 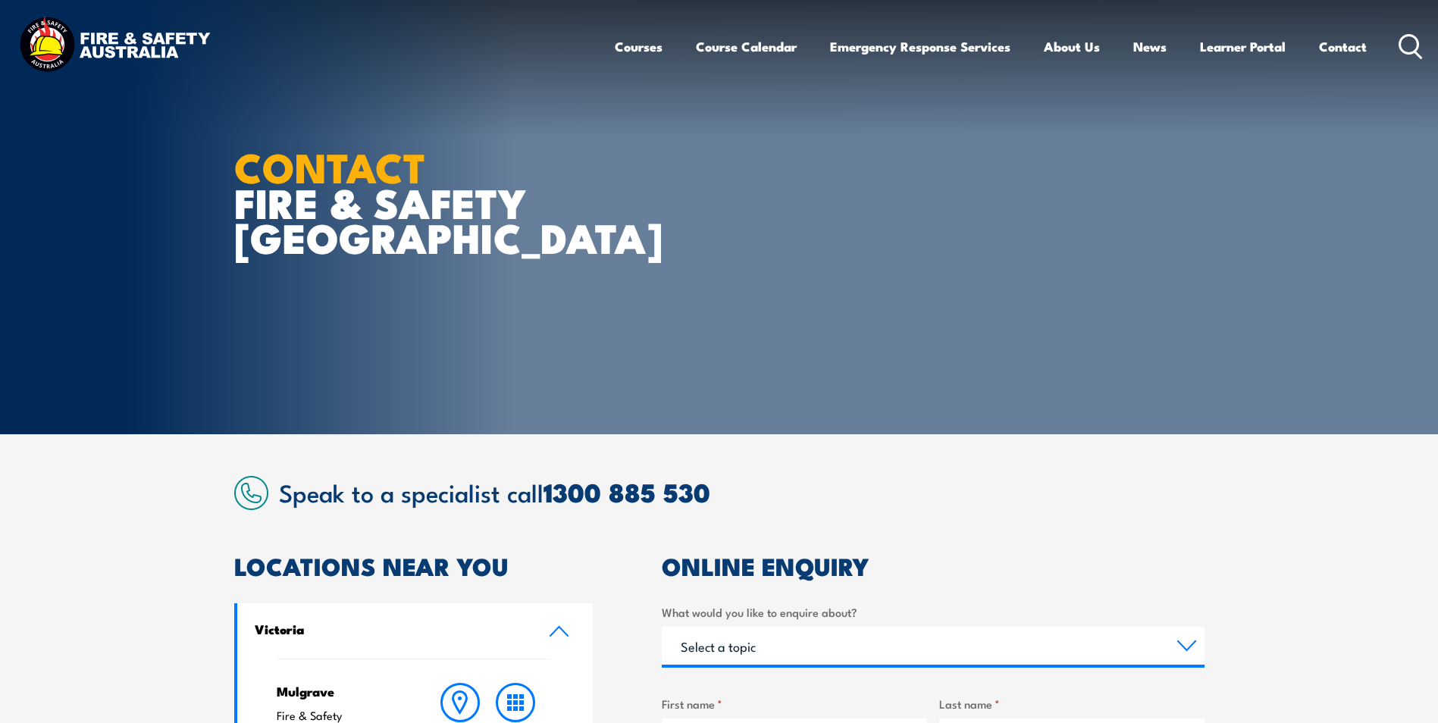 What do you see at coordinates (340, 691) in the screenshot?
I see `h4: Mulgrave` at bounding box center [340, 691].